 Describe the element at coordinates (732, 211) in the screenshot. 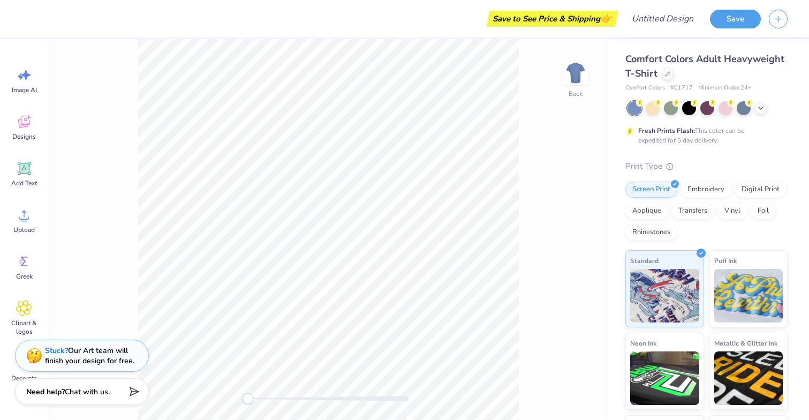

I see `div: Vinyl` at that location.